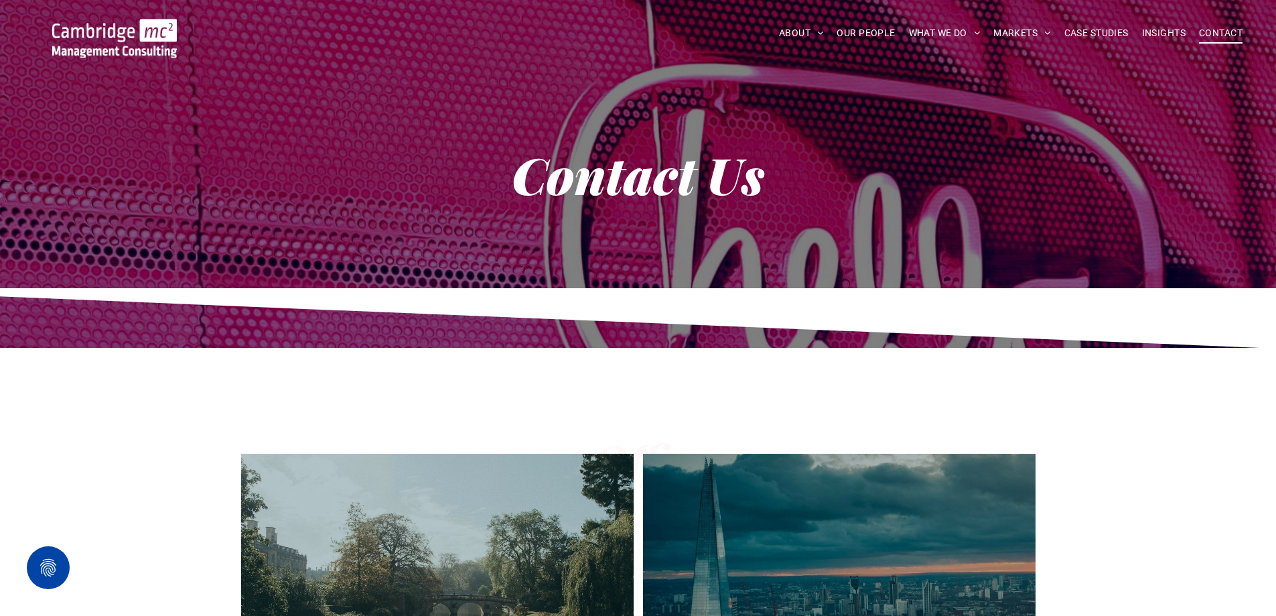 The height and width of the screenshot is (616, 1276). Describe the element at coordinates (1097, 33) in the screenshot. I see `a: CASE STUDIES` at that location.